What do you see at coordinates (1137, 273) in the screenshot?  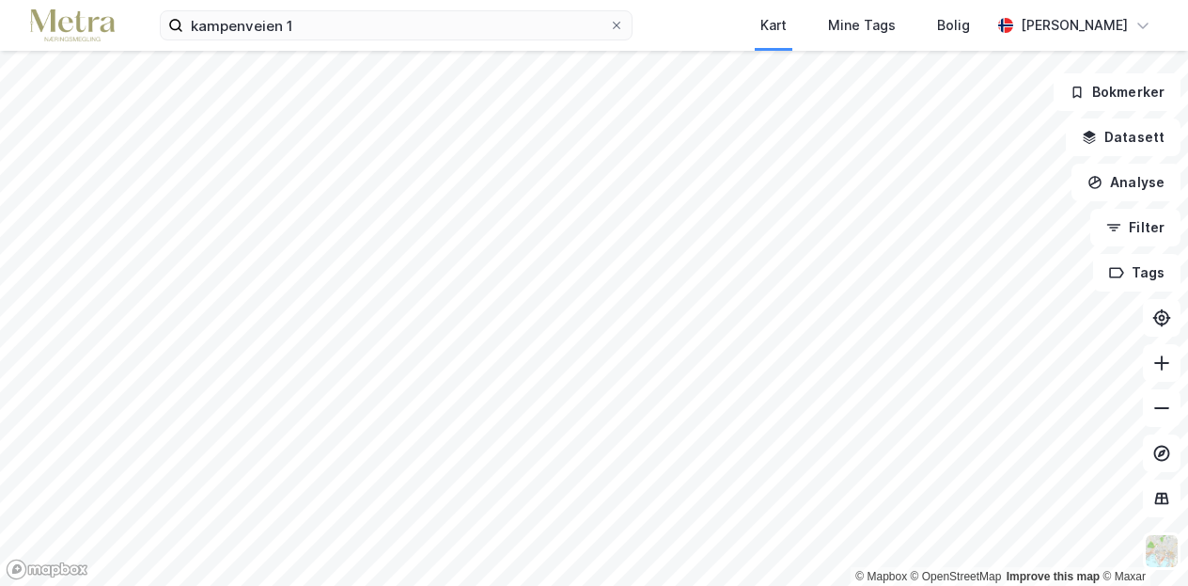 I see `button: Tags` at bounding box center [1137, 273].